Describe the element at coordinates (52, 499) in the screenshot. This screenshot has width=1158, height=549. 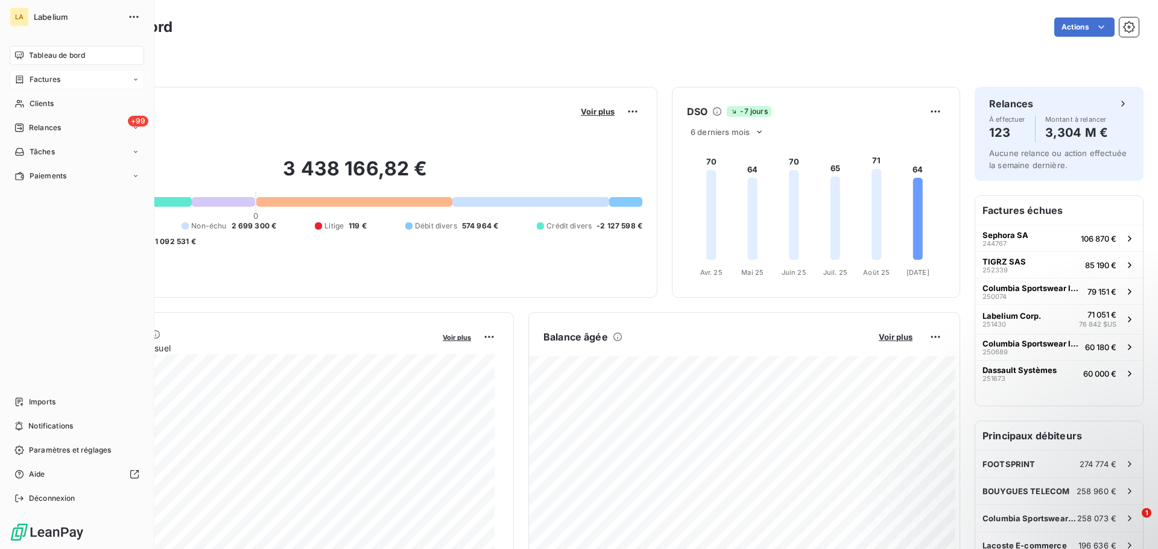
I see `span: Déconnexion` at that location.